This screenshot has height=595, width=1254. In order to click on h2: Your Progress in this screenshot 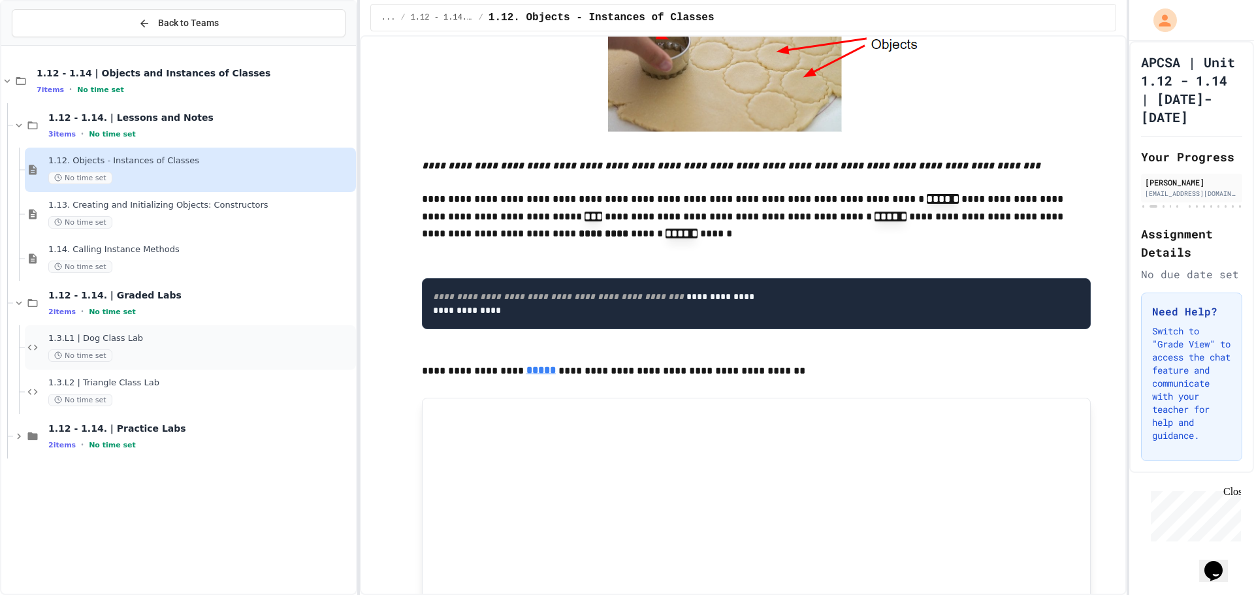, I will do `click(1191, 157)`.